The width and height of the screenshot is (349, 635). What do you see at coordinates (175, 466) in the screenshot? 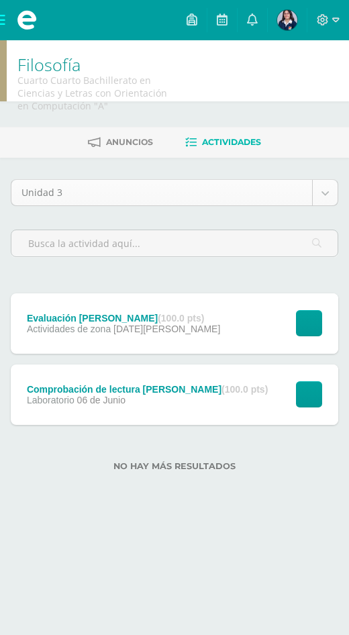
I see `label: No hay más resultados` at bounding box center [175, 466].